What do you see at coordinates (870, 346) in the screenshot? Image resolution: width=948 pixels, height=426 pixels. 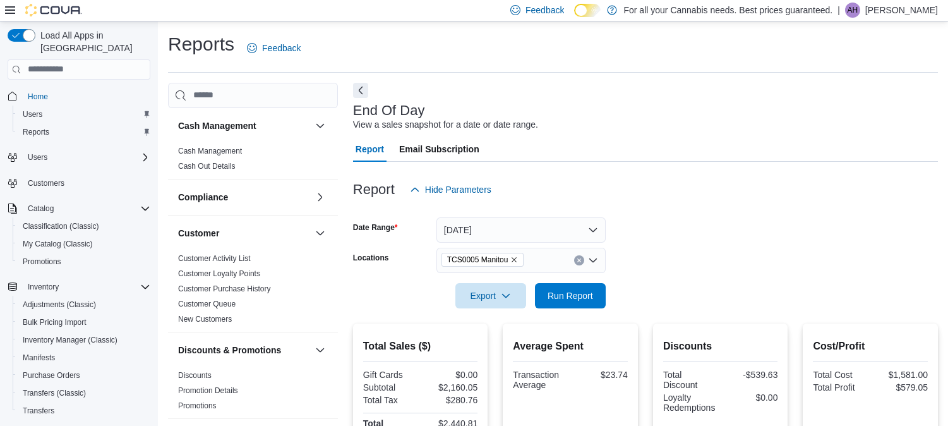 I see `h2: Cost/Profit` at bounding box center [870, 346].